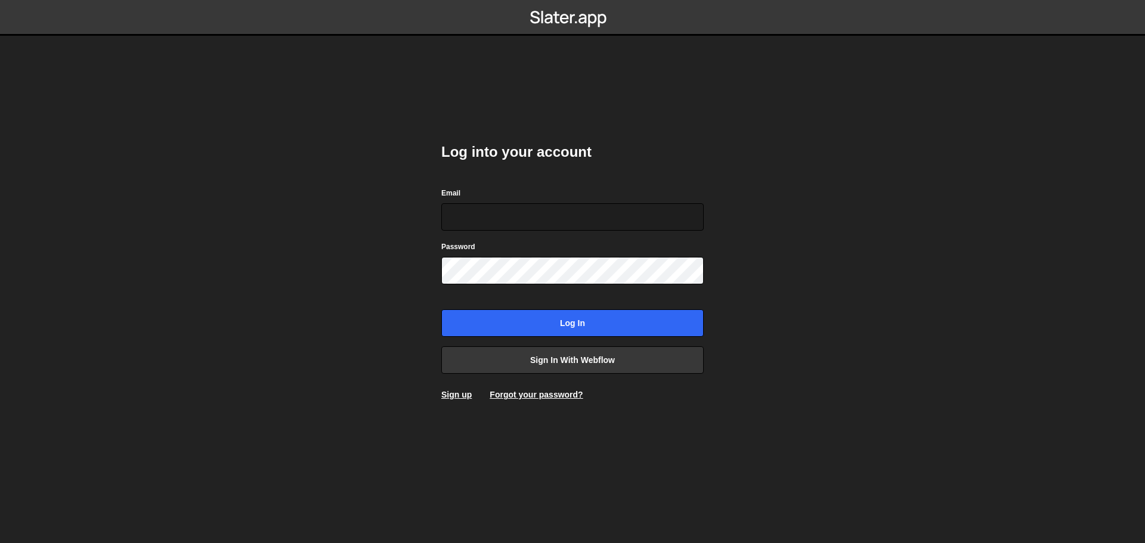 This screenshot has height=543, width=1145. Describe the element at coordinates (572, 360) in the screenshot. I see `a: Sign in with Webflow` at that location.